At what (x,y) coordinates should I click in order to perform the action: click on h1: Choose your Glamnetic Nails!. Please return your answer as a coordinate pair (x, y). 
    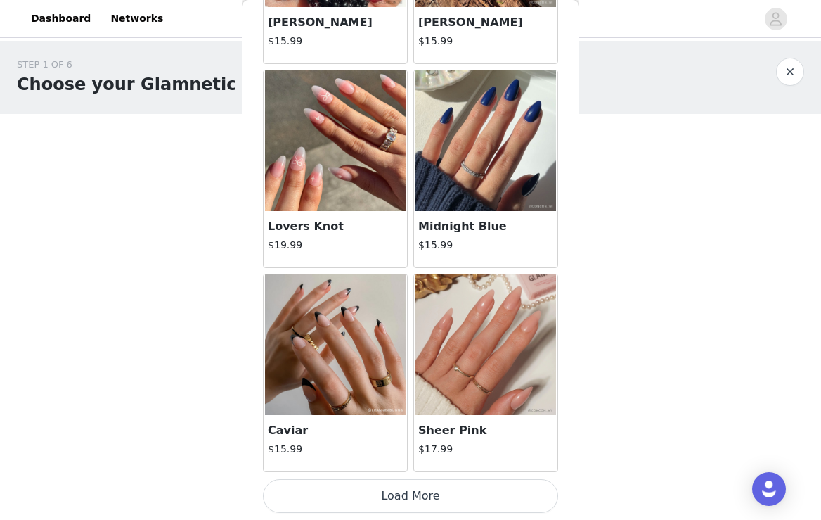
    Looking at the image, I should click on (157, 84).